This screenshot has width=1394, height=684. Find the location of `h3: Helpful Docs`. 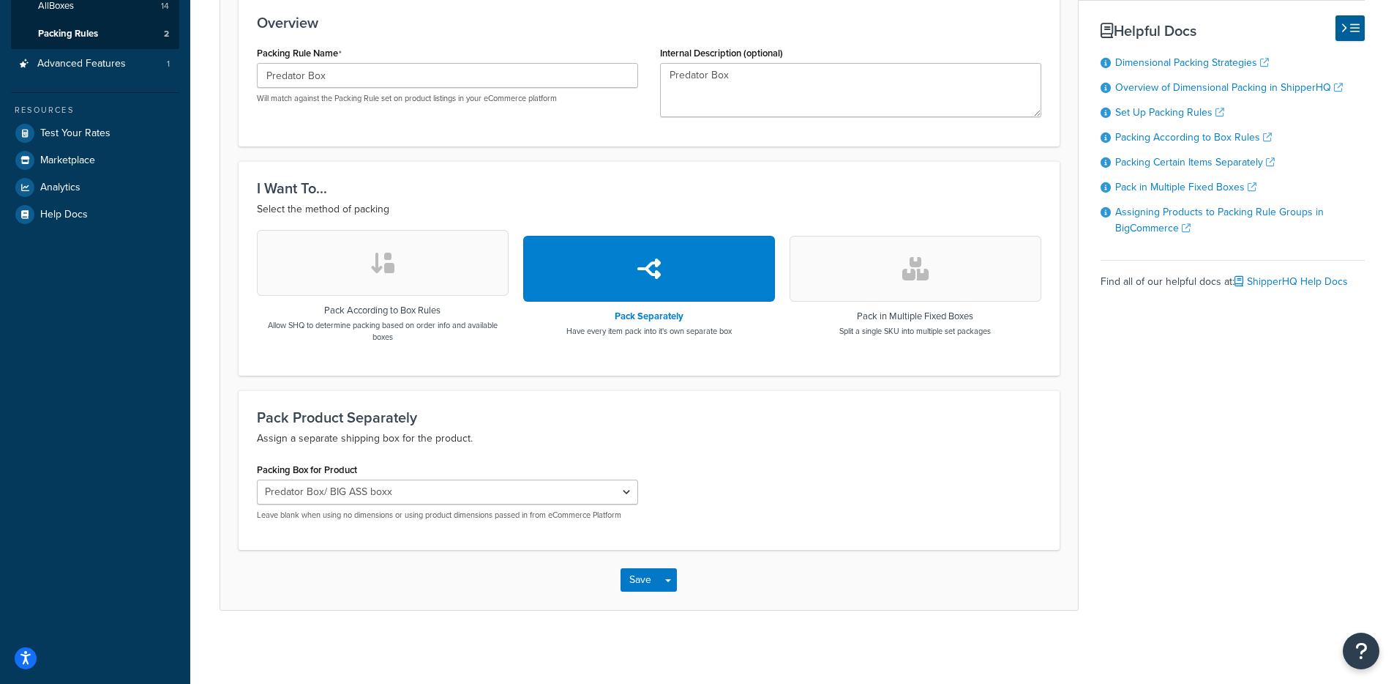

h3: Helpful Docs is located at coordinates (1233, 31).